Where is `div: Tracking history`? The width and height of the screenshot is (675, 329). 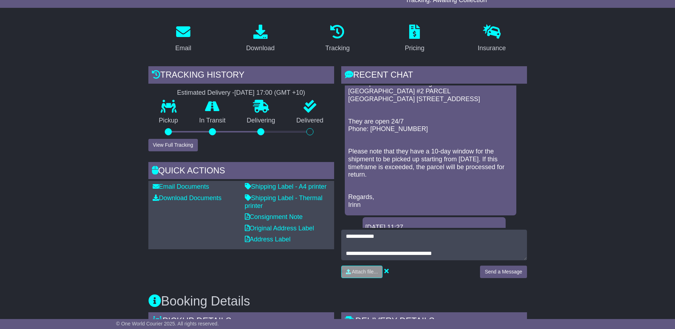
div: Tracking history is located at coordinates (241, 76).